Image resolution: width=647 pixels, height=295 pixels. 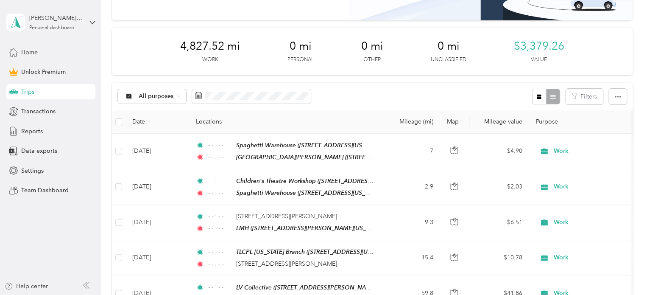 I want to click on span: Data exports, so click(x=39, y=151).